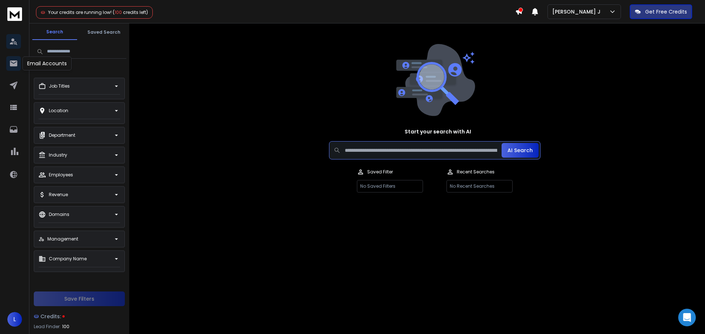  I want to click on button: Get Free Credits, so click(660, 12).